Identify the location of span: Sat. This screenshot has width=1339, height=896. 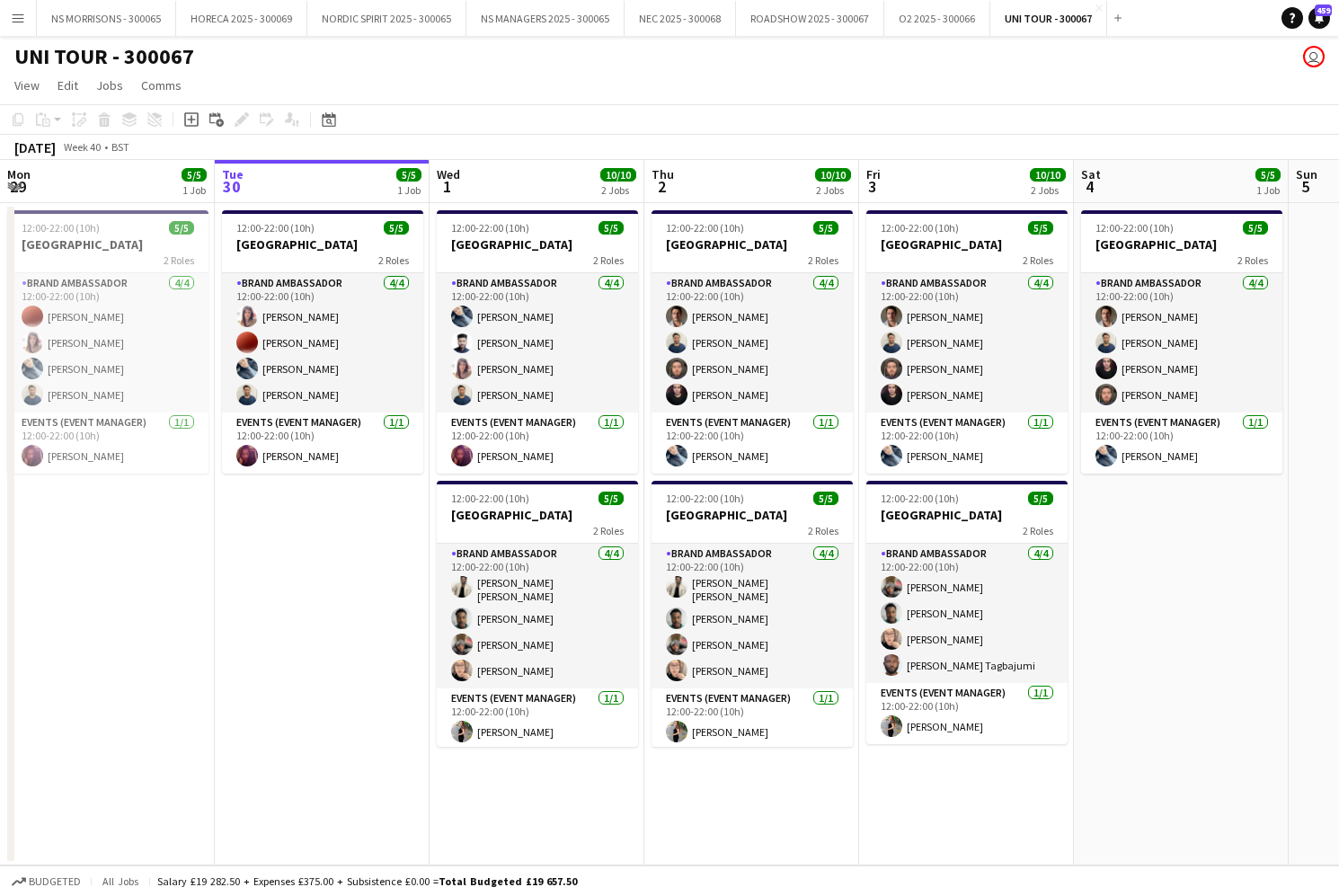
(1091, 174).